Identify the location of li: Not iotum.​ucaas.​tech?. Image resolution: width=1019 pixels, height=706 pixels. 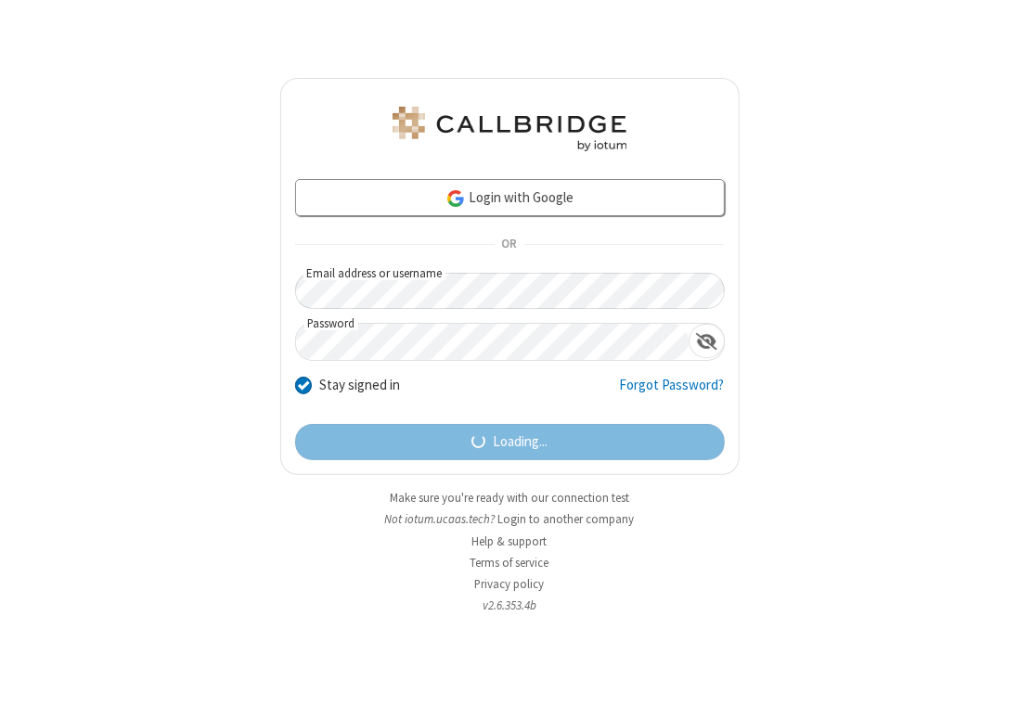
(509, 519).